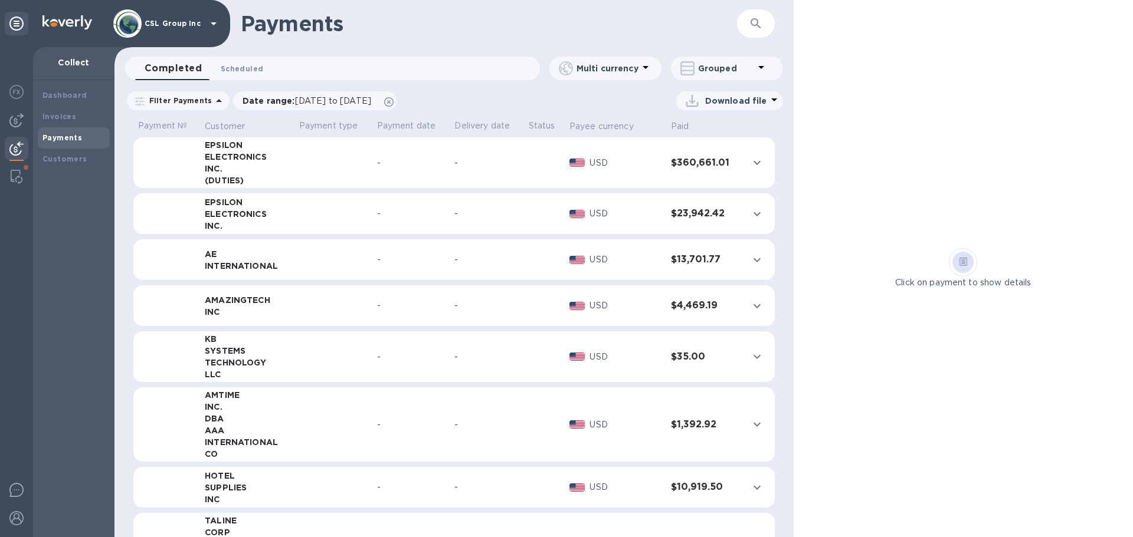 The image size is (1133, 537). What do you see at coordinates (704, 487) in the screenshot?
I see `h3: $10,919.50` at bounding box center [704, 487].